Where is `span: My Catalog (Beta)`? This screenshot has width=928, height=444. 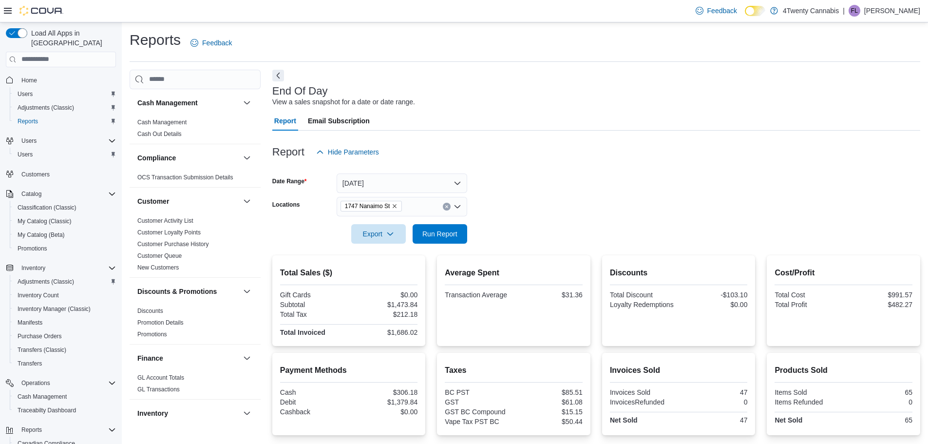
span: My Catalog (Beta) is located at coordinates (41, 235).